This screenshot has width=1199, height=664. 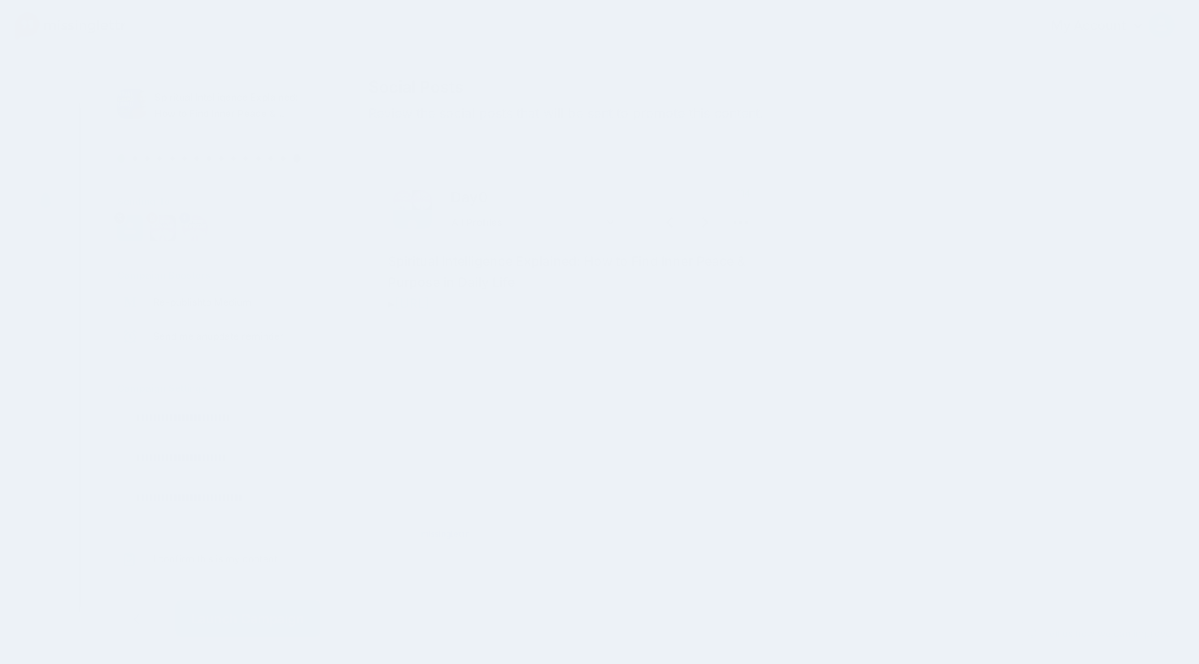 What do you see at coordinates (246, 337) in the screenshot?
I see `a: update reminder` at bounding box center [246, 337].